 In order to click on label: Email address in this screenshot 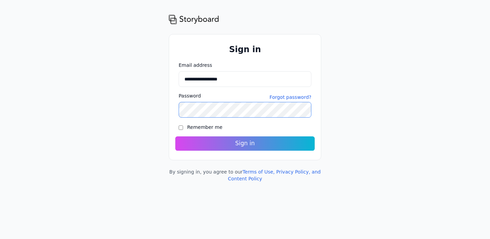, I will do `click(245, 65)`.